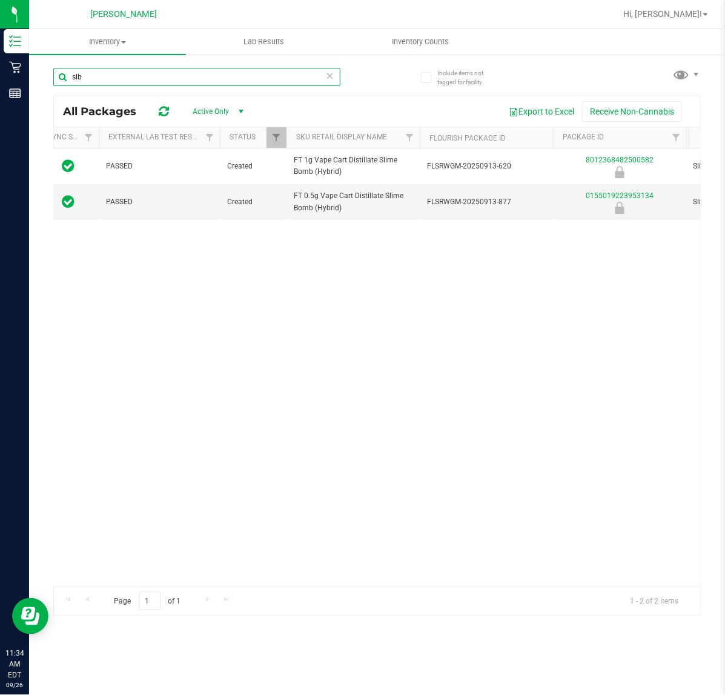 The height and width of the screenshot is (695, 725). Describe the element at coordinates (15, 67) in the screenshot. I see `inline-svg: Retail` at that location.